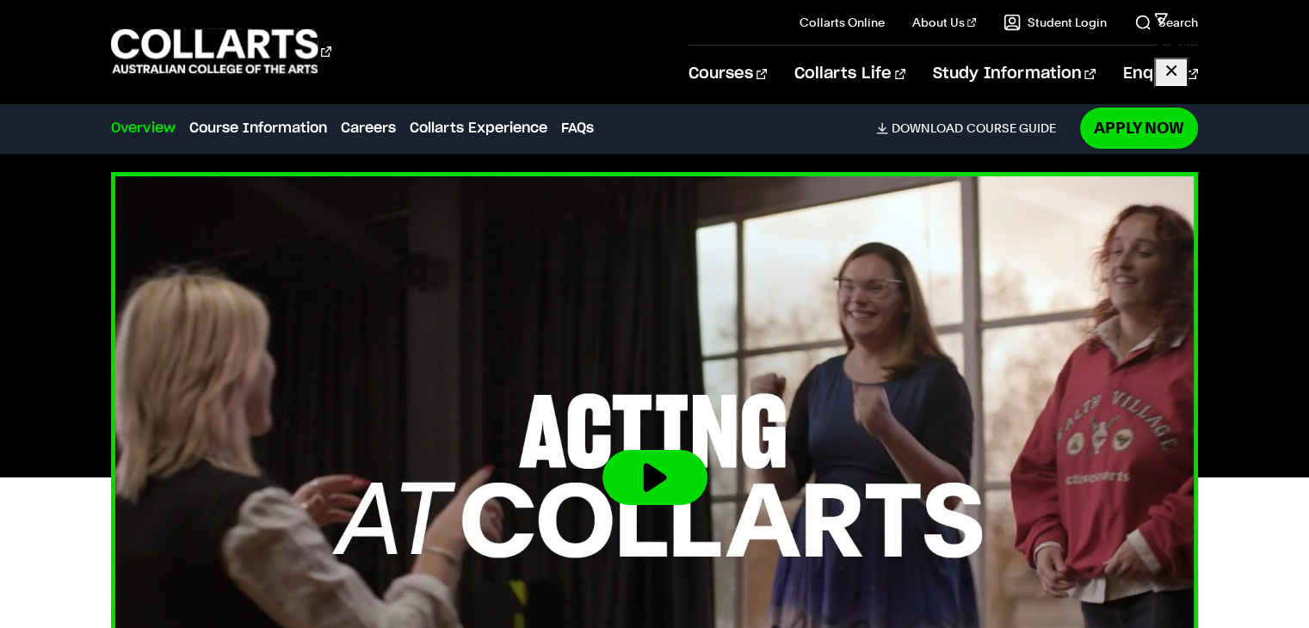 This screenshot has height=628, width=1309. Describe the element at coordinates (1160, 74) in the screenshot. I see `a: Enquire` at that location.